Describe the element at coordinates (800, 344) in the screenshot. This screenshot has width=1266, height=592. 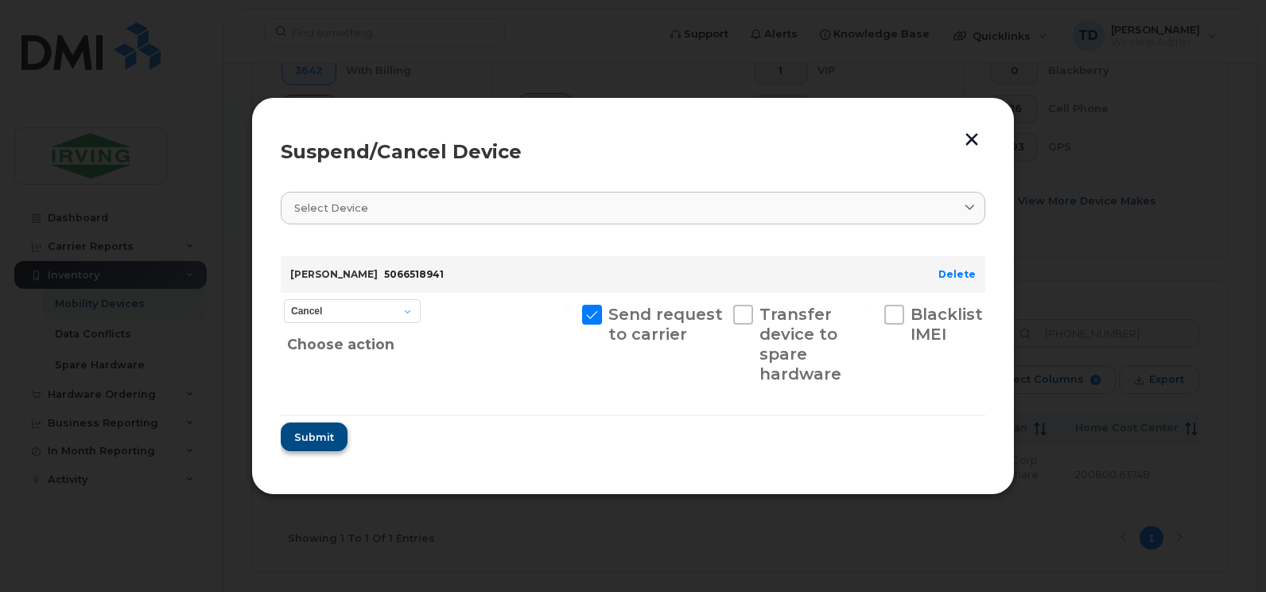
I see `span: Transfer device to spare hardware` at that location.